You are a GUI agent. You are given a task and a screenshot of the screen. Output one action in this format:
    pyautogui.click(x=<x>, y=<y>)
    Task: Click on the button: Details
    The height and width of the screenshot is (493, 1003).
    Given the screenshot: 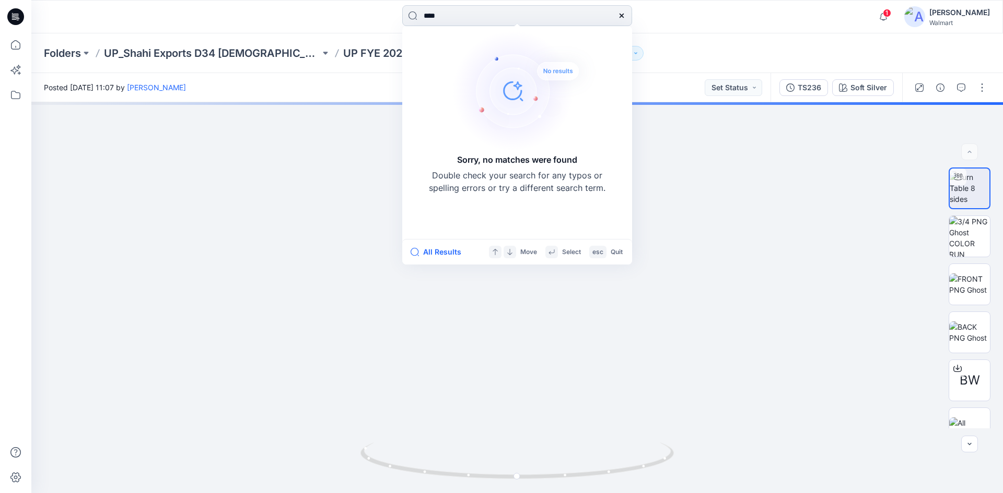 What is the action you would take?
    pyautogui.click(x=940, y=88)
    